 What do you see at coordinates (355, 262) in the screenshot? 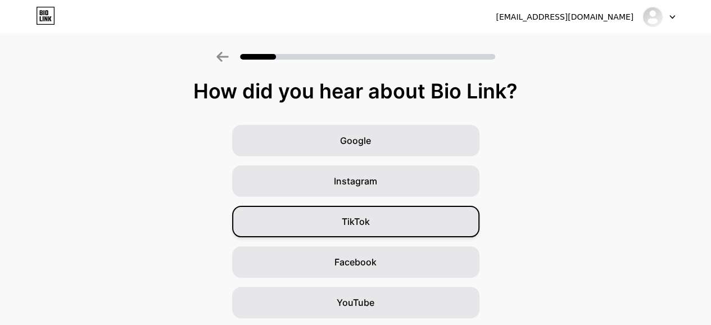
I see `span: Facebook` at bounding box center [355, 262].